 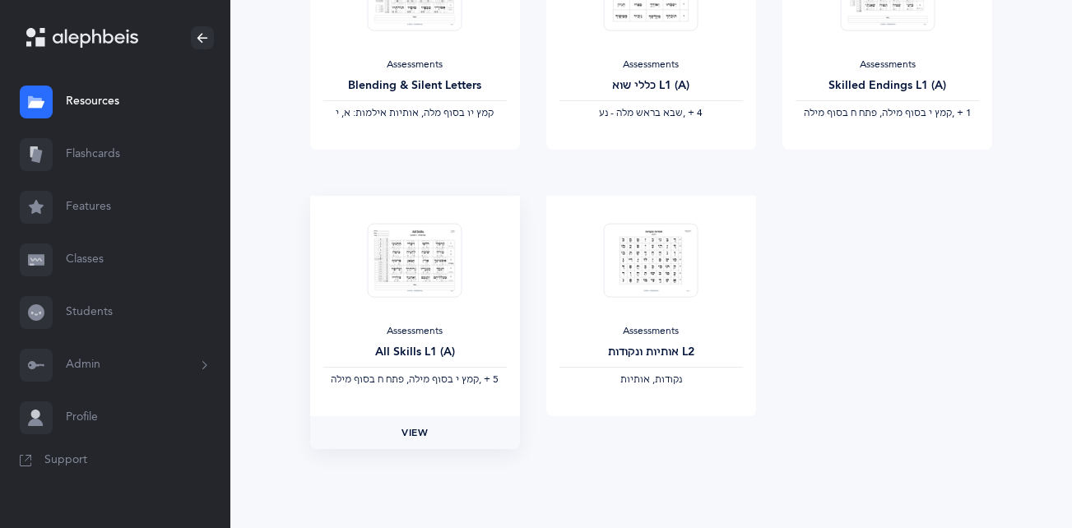 What do you see at coordinates (415, 86) in the screenshot?
I see `div: Blending & Silent Letters` at bounding box center [415, 86].